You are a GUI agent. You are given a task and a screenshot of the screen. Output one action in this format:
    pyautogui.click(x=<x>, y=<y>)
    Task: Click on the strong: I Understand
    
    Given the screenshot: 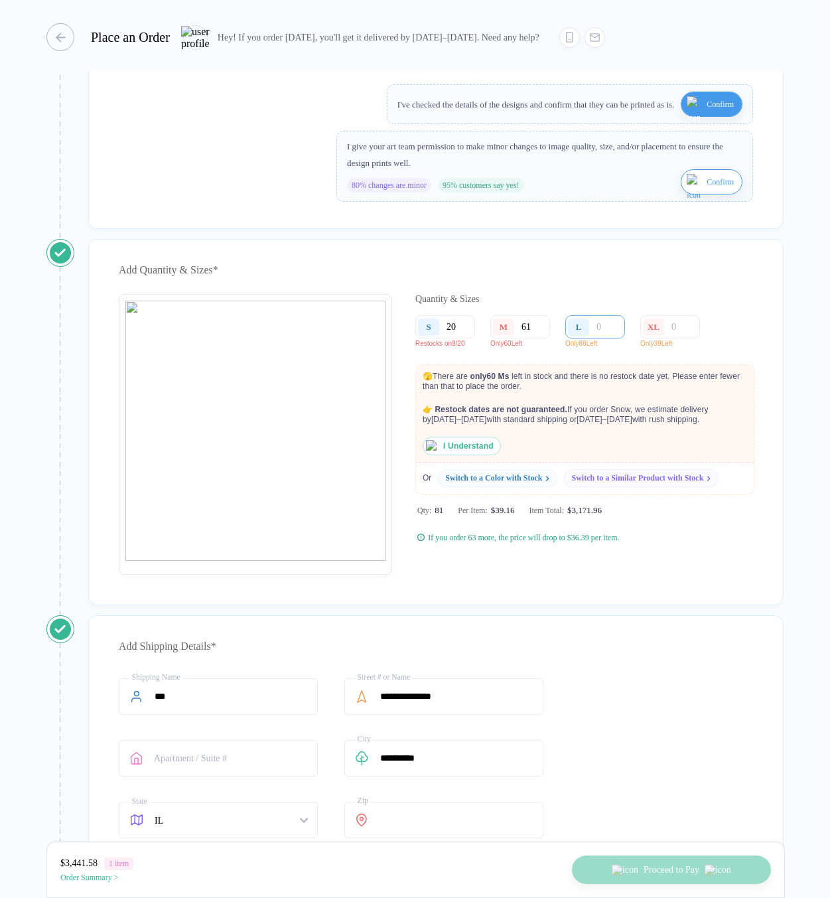 What is the action you would take?
    pyautogui.click(x=469, y=446)
    